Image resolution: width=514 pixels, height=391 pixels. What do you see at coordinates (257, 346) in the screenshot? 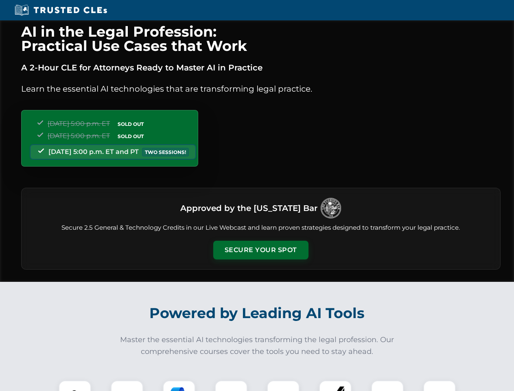
I see `p: Master the essential AI technologies transforming the legal profession. Our comprehensive courses...` at bounding box center [257, 346].